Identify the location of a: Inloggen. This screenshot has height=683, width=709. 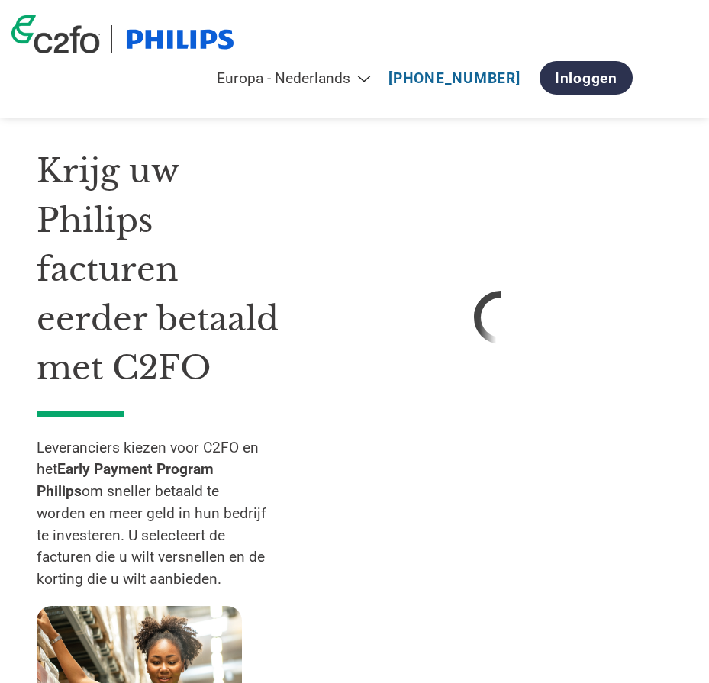
(586, 78).